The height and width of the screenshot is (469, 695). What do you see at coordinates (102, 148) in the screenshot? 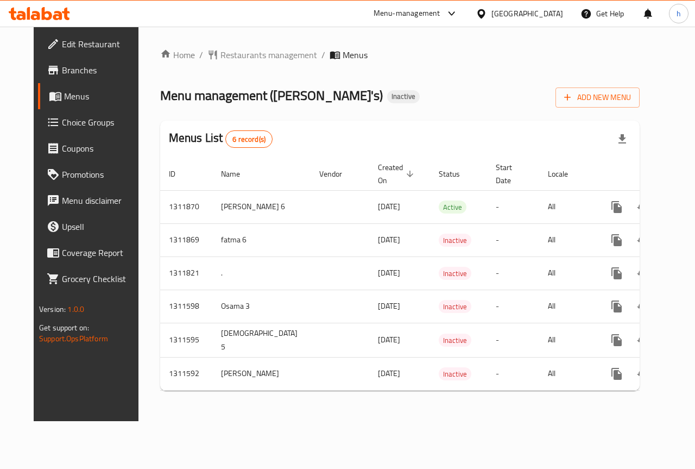
I see `span: Coupons` at bounding box center [102, 148].